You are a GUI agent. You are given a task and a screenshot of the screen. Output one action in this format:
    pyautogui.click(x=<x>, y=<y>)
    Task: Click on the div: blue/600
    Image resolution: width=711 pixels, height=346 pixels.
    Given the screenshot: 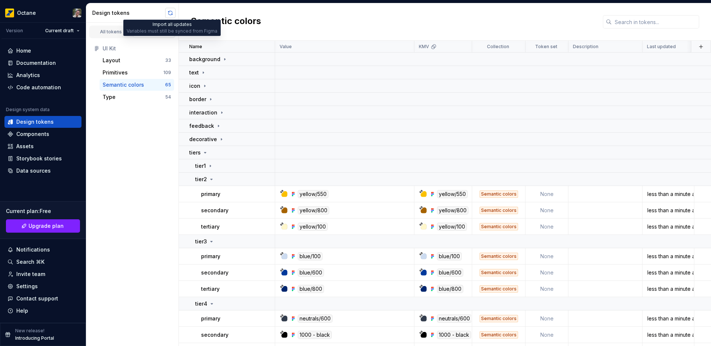 What is the action you would take?
    pyautogui.click(x=311, y=273)
    